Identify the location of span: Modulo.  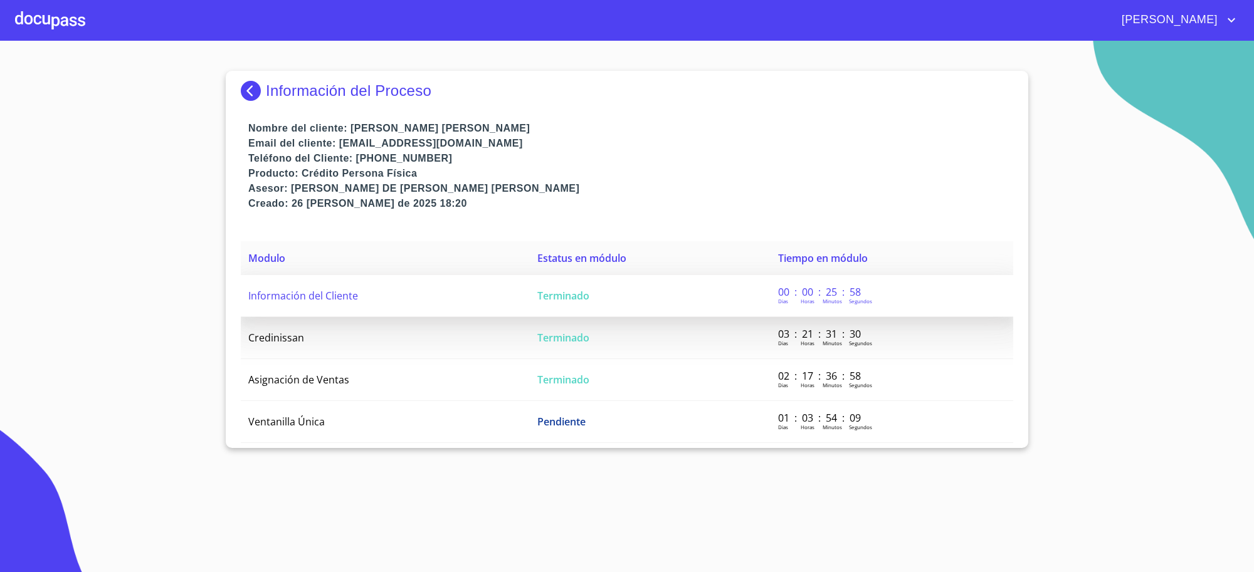
(266, 258).